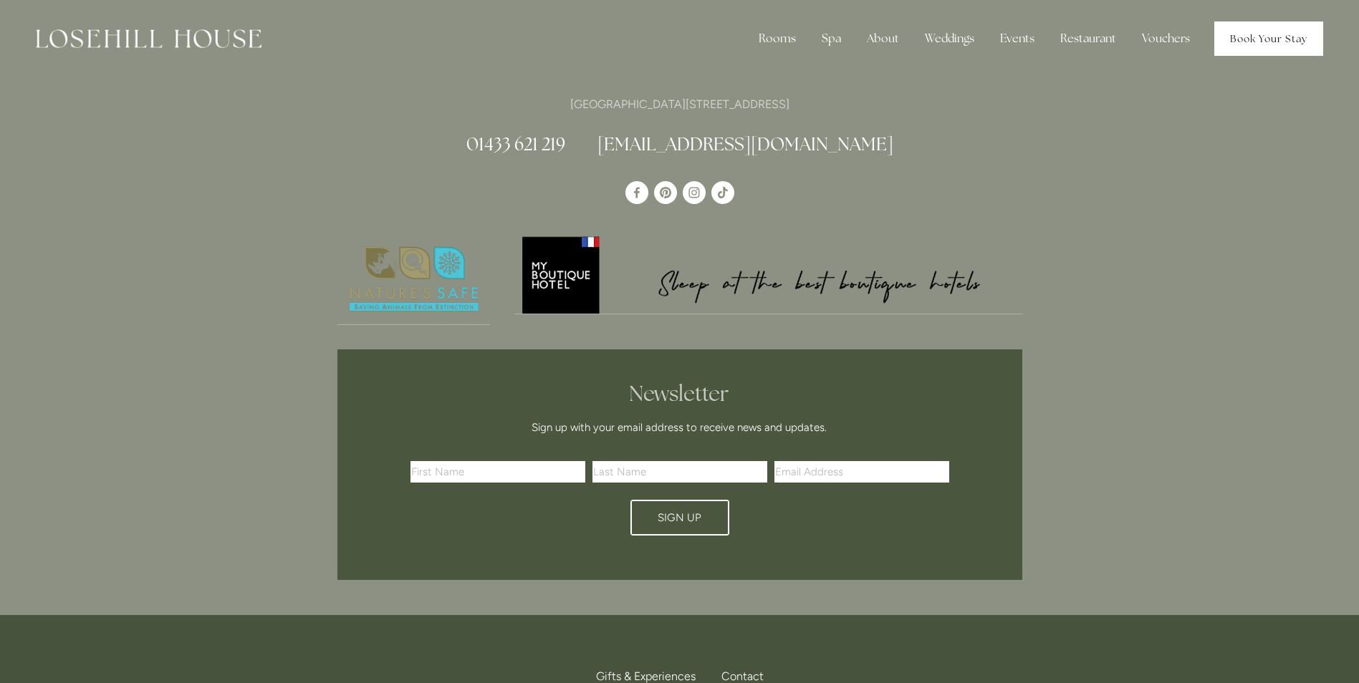 Image resolution: width=1359 pixels, height=683 pixels. Describe the element at coordinates (680, 472) in the screenshot. I see `input: Last Name` at that location.